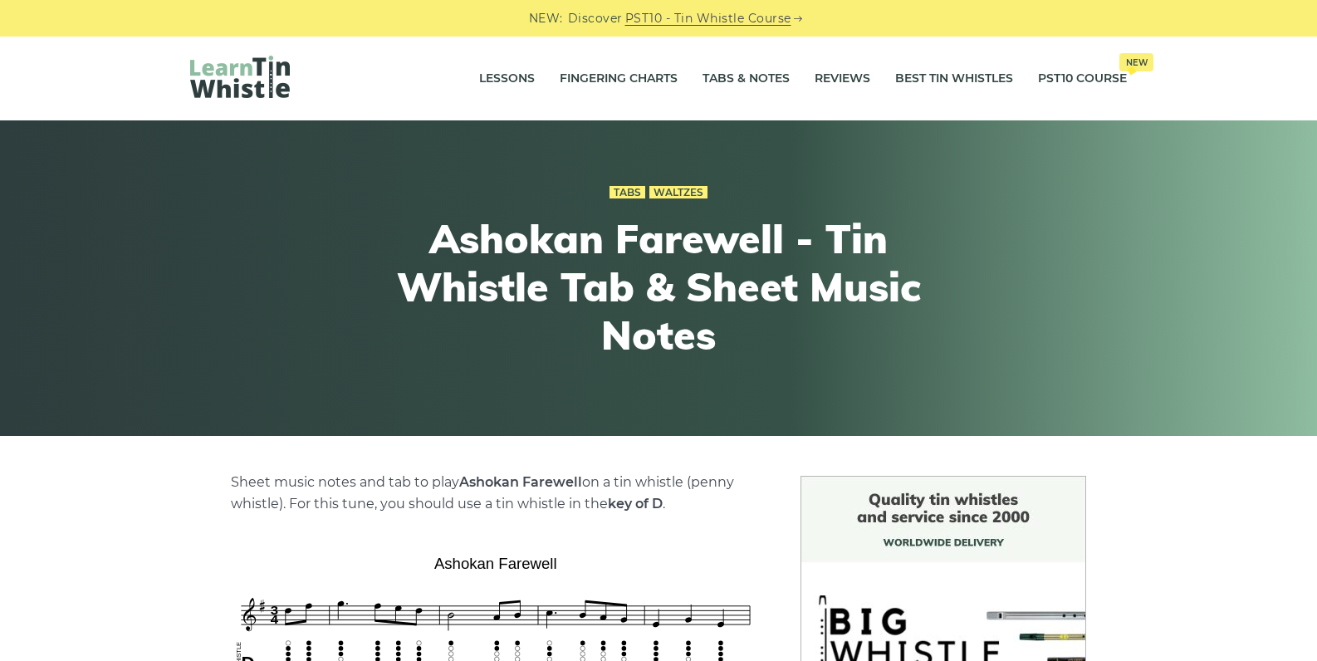 This screenshot has height=661, width=1317. I want to click on img: LearnTinWhistle.com, so click(240, 76).